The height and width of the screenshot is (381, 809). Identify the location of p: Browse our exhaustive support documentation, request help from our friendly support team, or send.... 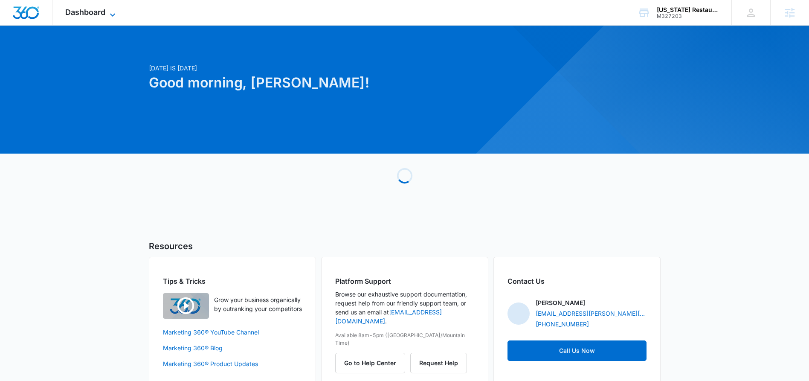
(405, 307).